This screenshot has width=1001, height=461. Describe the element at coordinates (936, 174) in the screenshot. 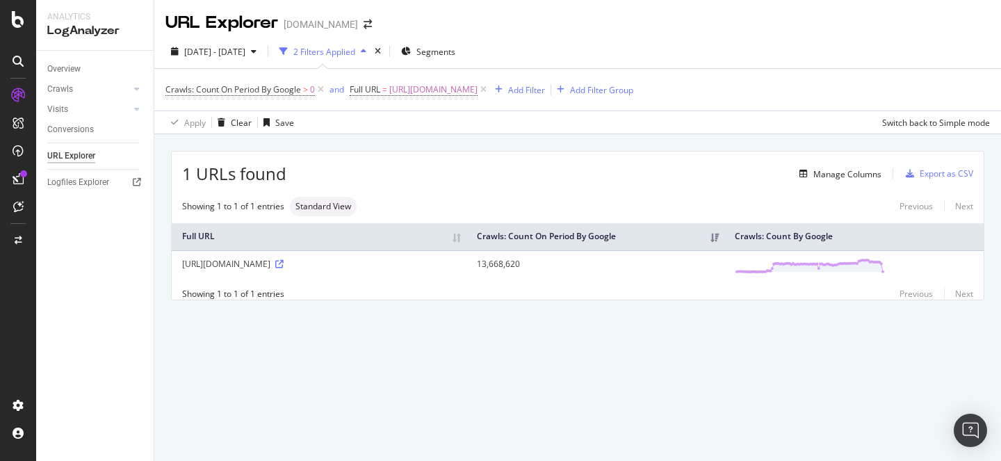

I see `button: Export as CSV` at that location.